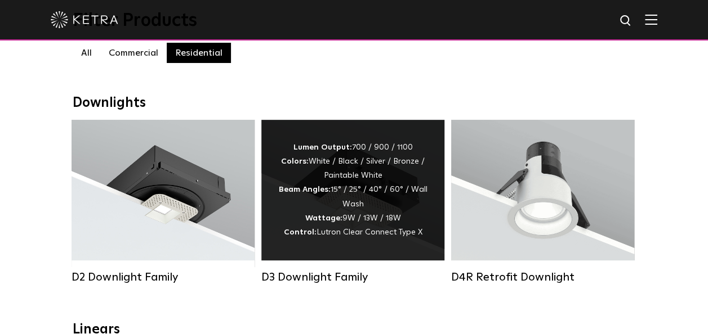 This screenshot has height=334, width=708. Describe the element at coordinates (651, 19) in the screenshot. I see `img: Hamburger%20Nav.svg` at that location.